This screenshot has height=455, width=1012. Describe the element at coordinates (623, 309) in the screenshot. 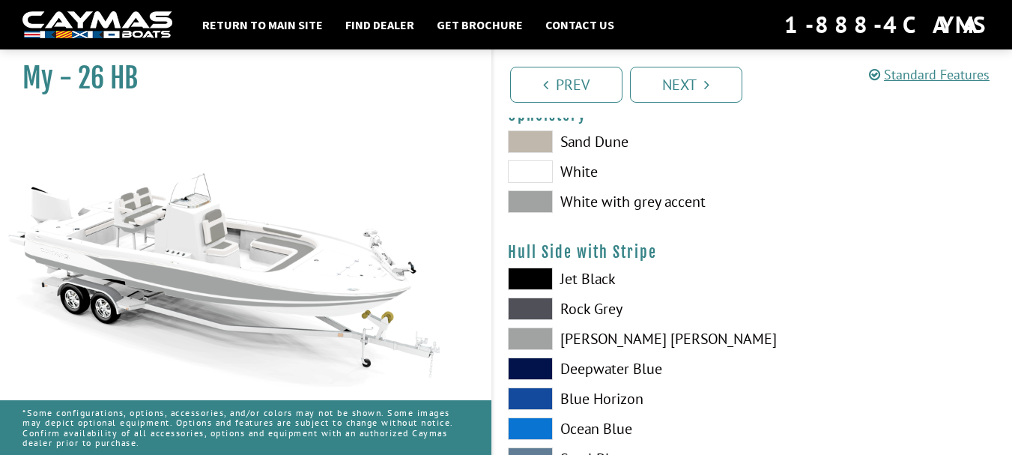

I see `label: Rock Grey` at that location.